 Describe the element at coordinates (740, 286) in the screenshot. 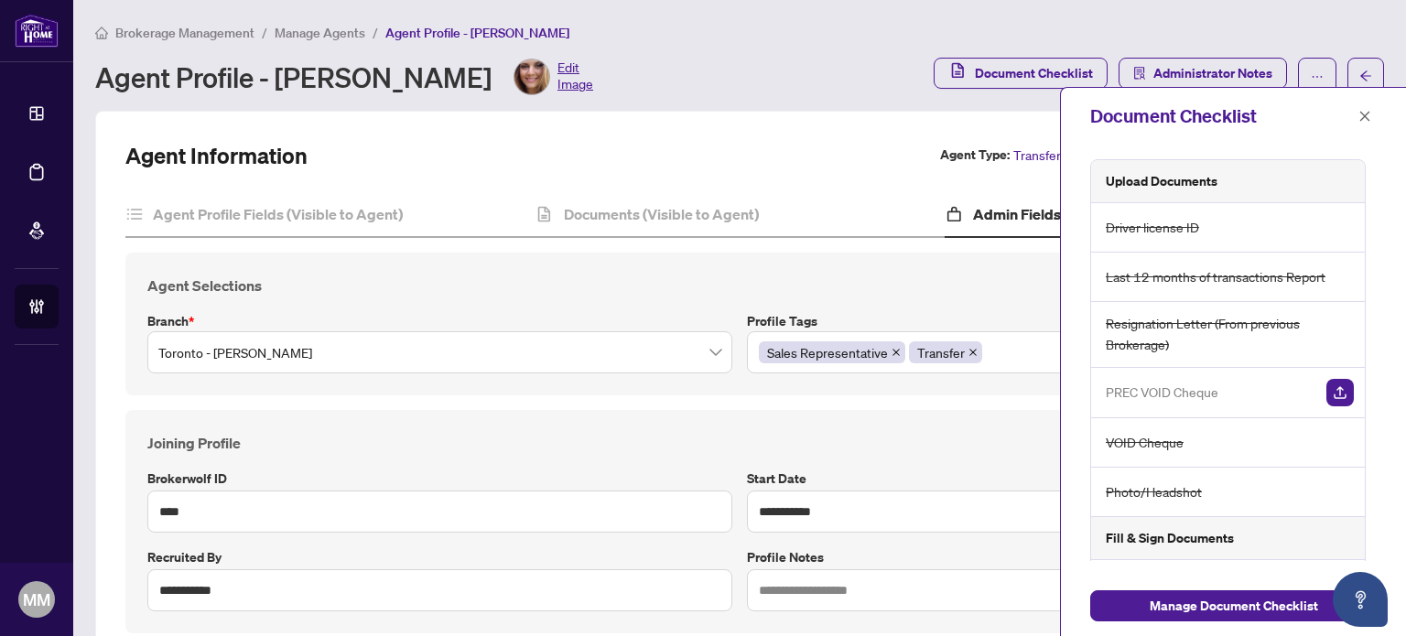

I see `h4: Agent Selections` at that location.